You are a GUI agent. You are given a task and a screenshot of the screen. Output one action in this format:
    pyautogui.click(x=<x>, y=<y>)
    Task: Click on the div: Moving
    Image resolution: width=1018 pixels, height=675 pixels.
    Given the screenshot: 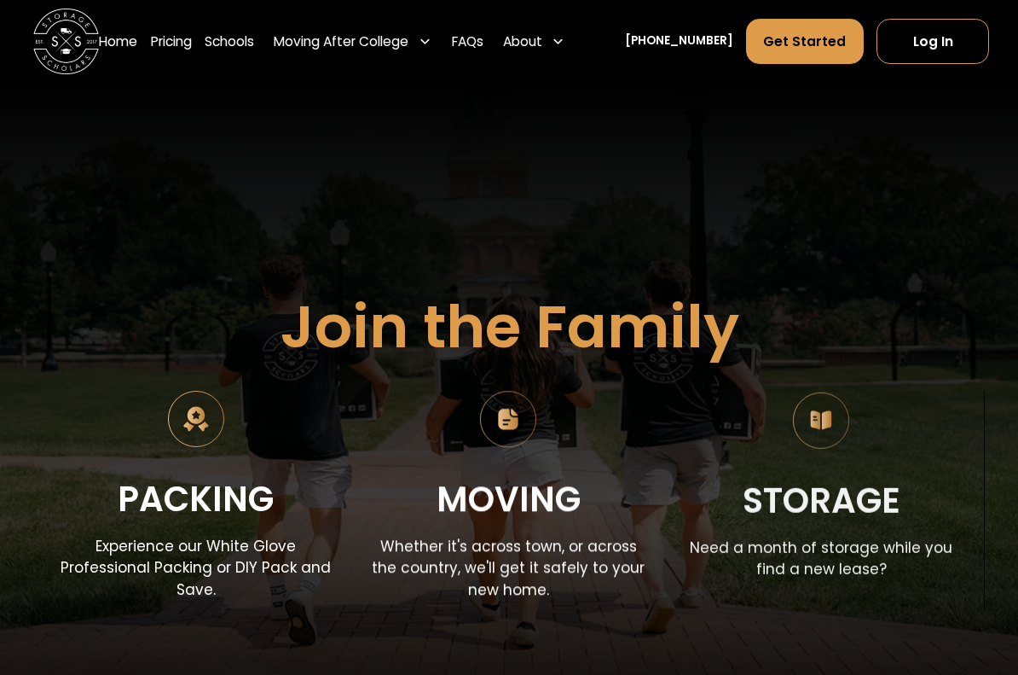 What is the action you would take?
    pyautogui.click(x=508, y=499)
    